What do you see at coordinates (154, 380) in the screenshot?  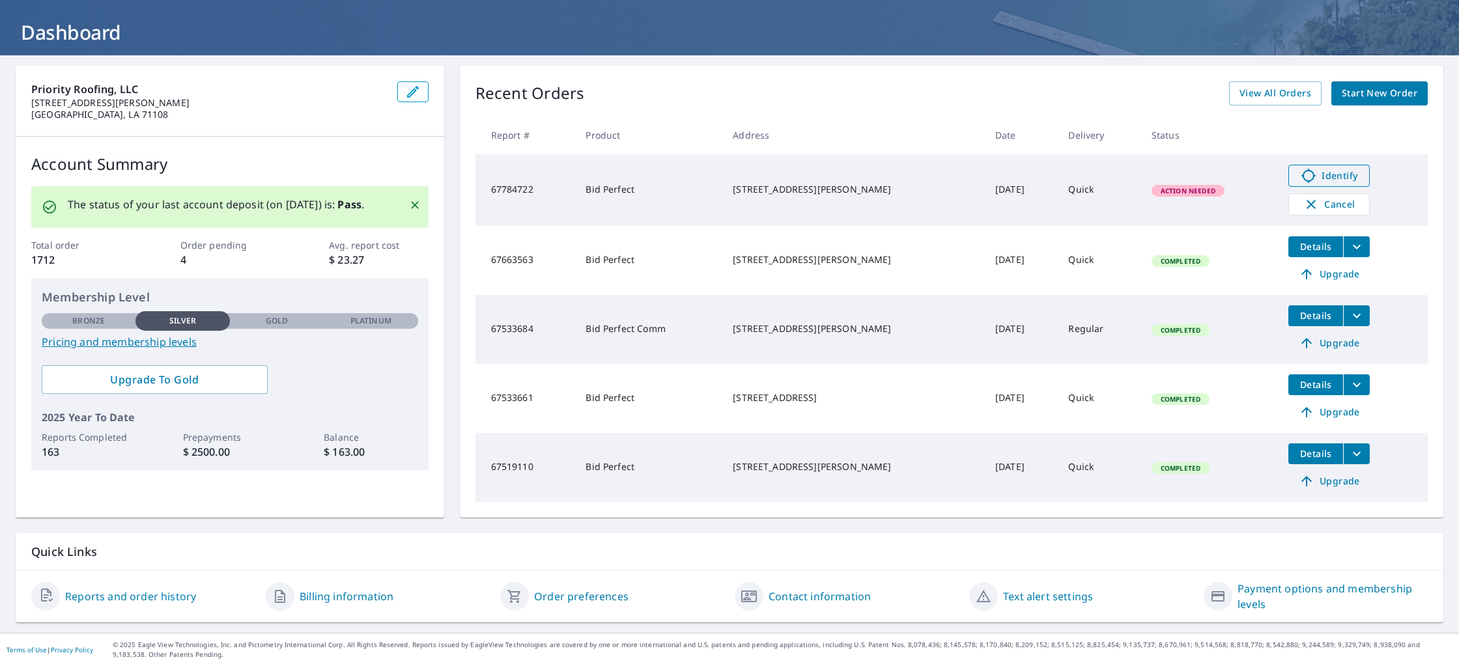 I see `span: Upgrade To Gold` at bounding box center [154, 380].